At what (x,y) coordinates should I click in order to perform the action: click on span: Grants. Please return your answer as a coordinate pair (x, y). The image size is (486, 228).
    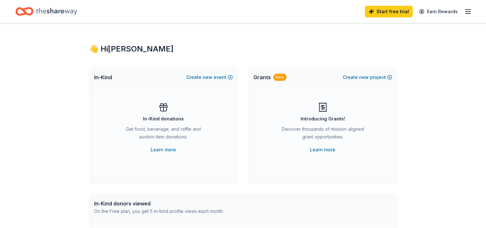
    Looking at the image, I should click on (262, 77).